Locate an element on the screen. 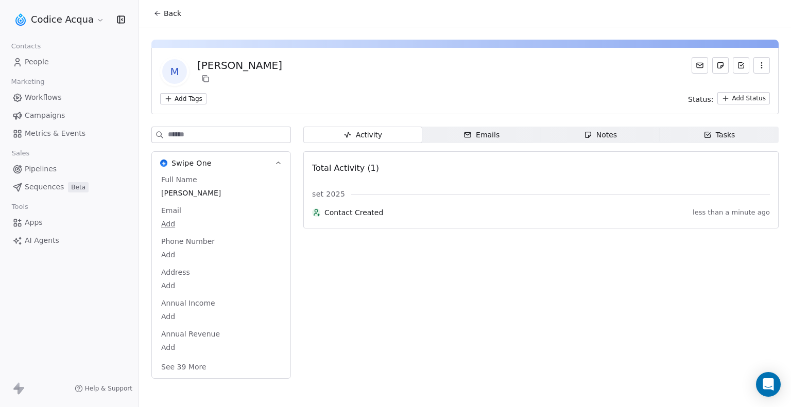  span: Sales is located at coordinates (21, 154).